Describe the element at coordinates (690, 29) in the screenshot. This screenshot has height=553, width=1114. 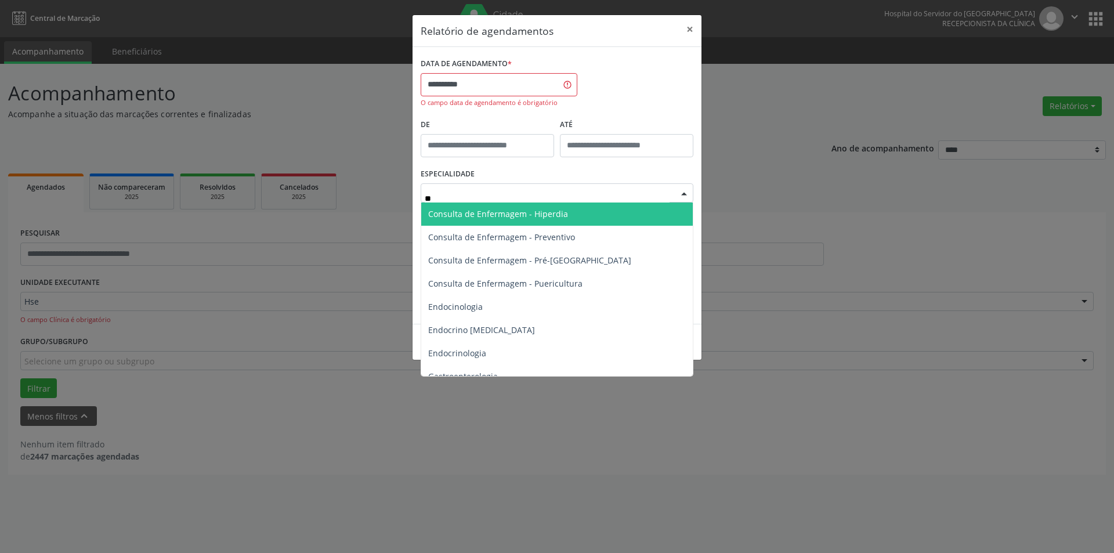
I see `button: Close` at that location.